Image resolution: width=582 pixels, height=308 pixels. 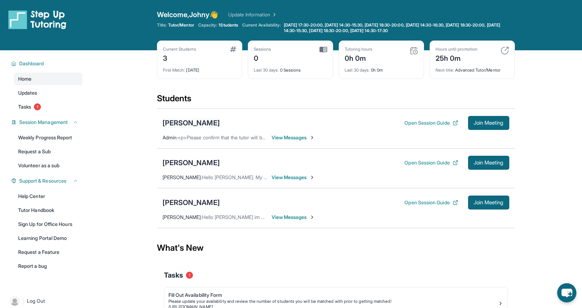 What do you see at coordinates (31, 64) in the screenshot?
I see `span: Dashboard` at bounding box center [31, 64].